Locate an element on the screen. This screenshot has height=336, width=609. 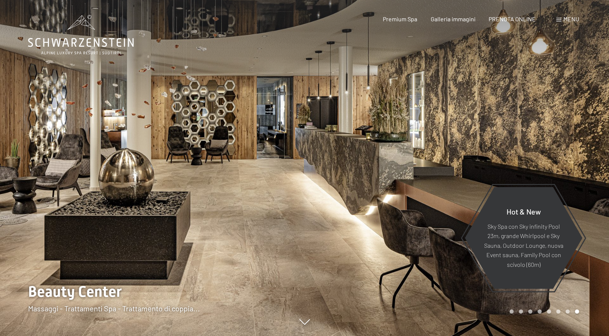
div: Carousel Page 1 is located at coordinates (511, 311).